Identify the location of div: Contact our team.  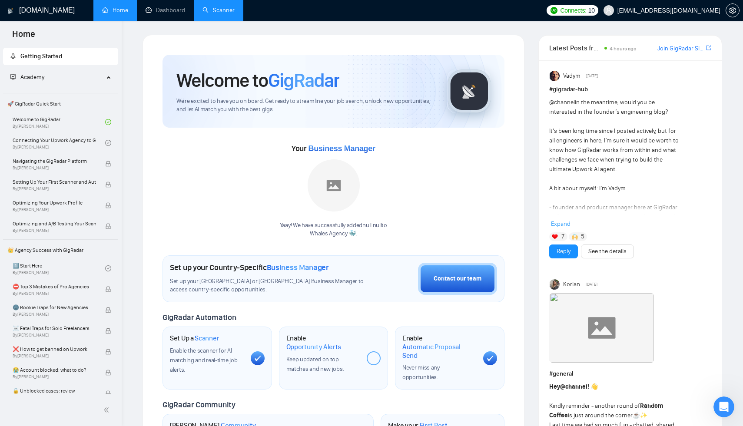
(458, 279).